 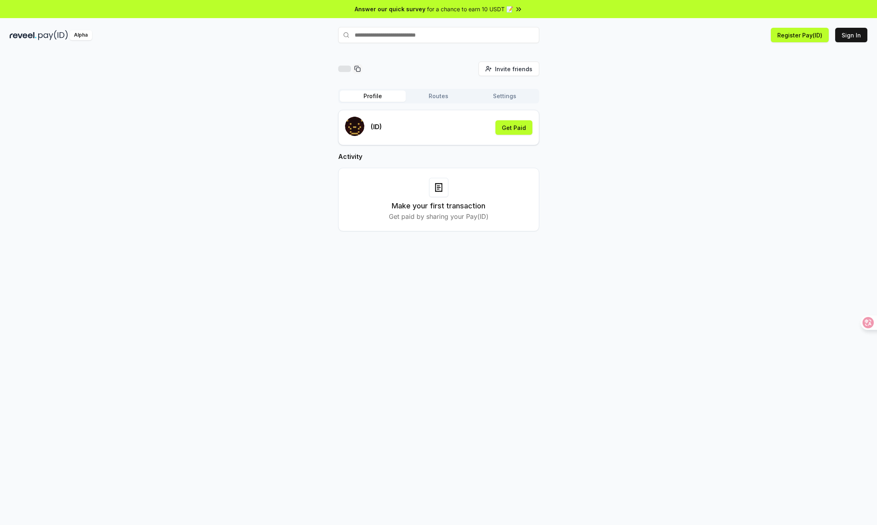 I want to click on h3: Make your first transaction, so click(x=438, y=206).